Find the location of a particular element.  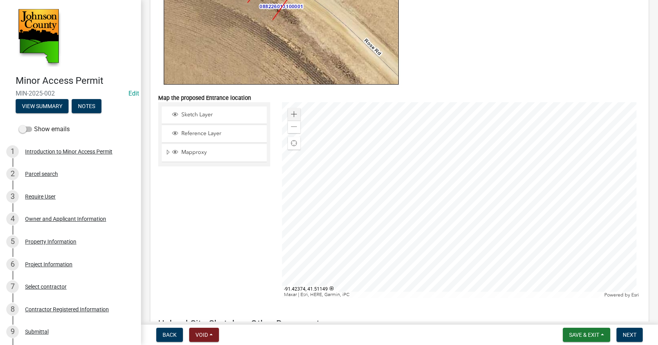

div: Sketch Layer is located at coordinates (217, 115).